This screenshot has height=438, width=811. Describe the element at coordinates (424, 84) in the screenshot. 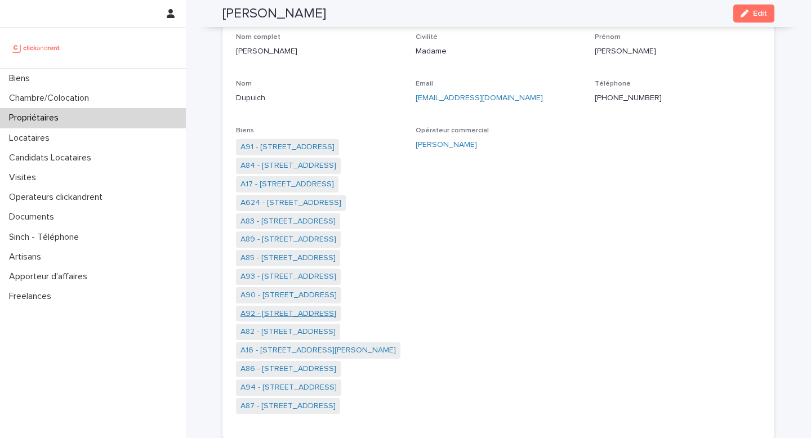

I see `span: Email` at that location.